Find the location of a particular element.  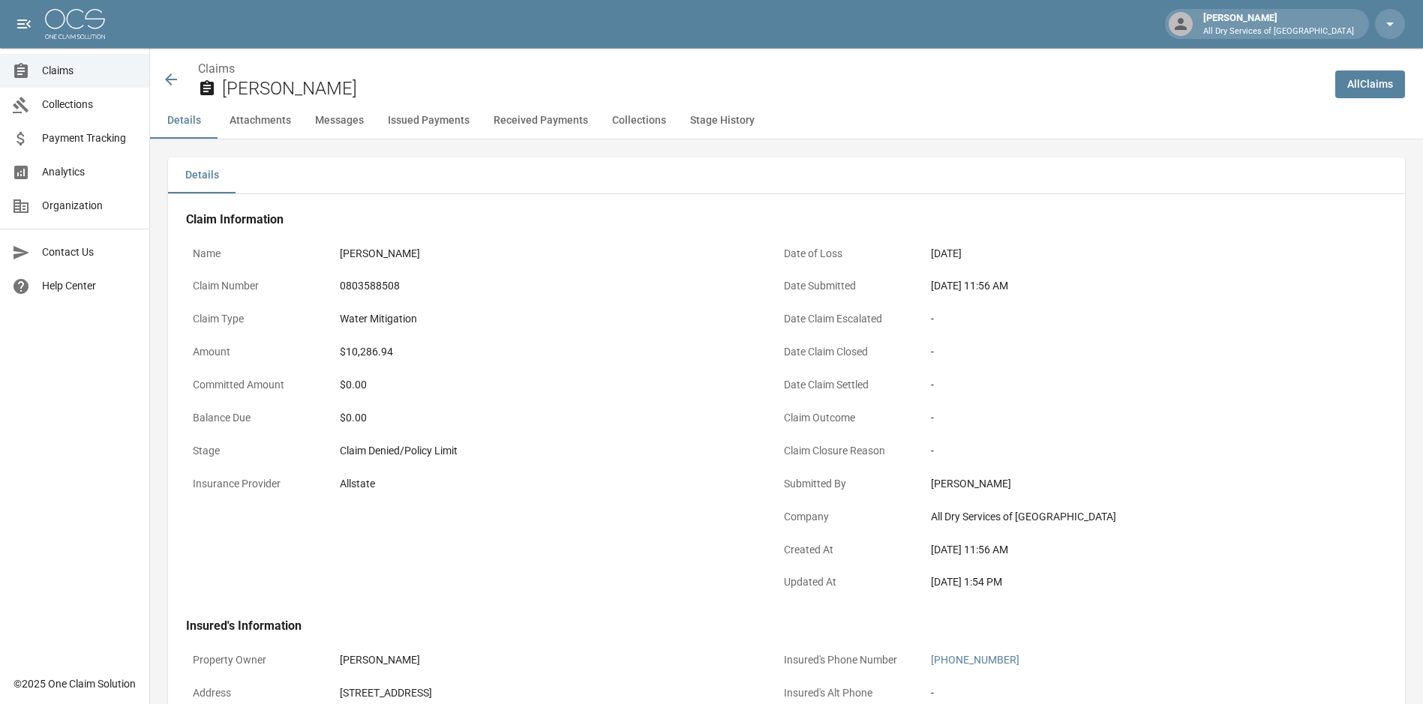

p: Date Submitted is located at coordinates (845, 286).